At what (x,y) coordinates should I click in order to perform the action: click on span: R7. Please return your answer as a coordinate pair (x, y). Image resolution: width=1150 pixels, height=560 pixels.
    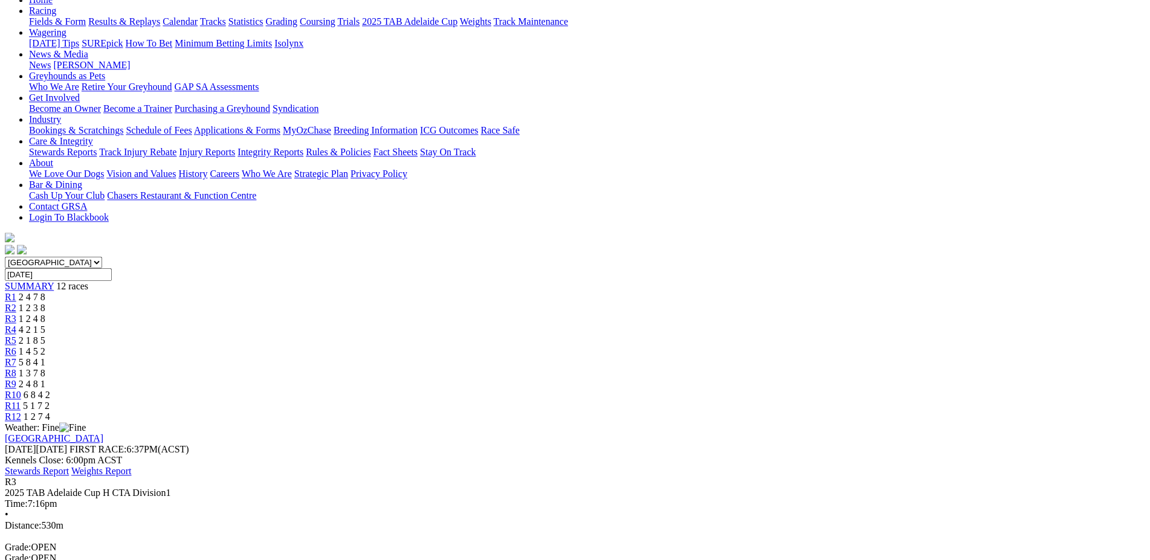
    Looking at the image, I should click on (10, 362).